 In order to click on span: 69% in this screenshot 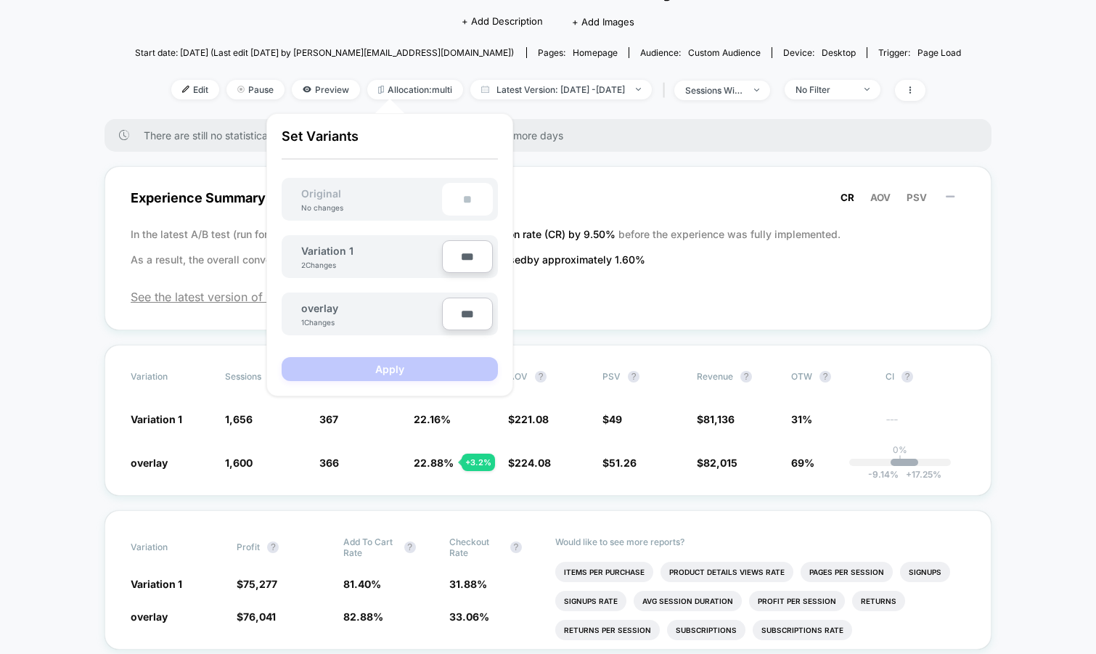, I will do `click(803, 462)`.